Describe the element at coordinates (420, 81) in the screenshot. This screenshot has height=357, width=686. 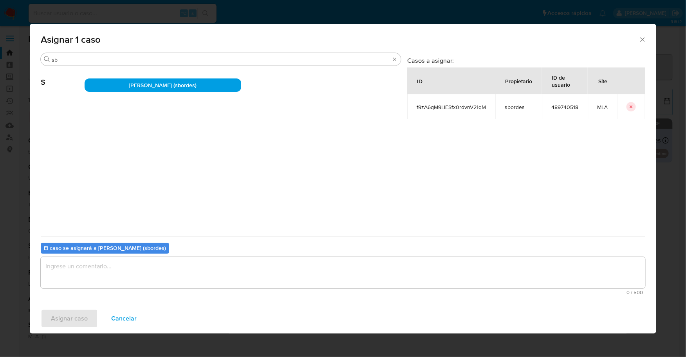
I see `div: ID` at that location.